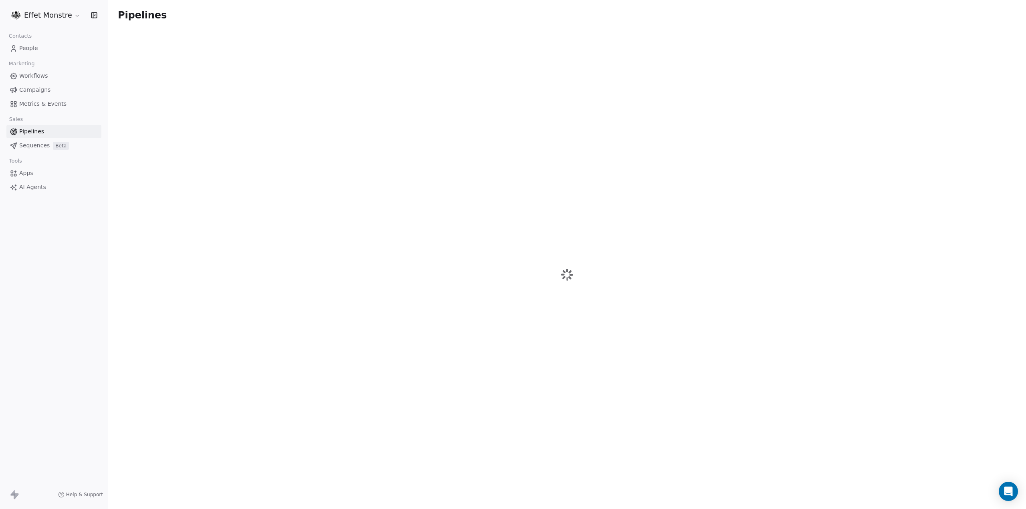  I want to click on a: AI Agents, so click(54, 187).